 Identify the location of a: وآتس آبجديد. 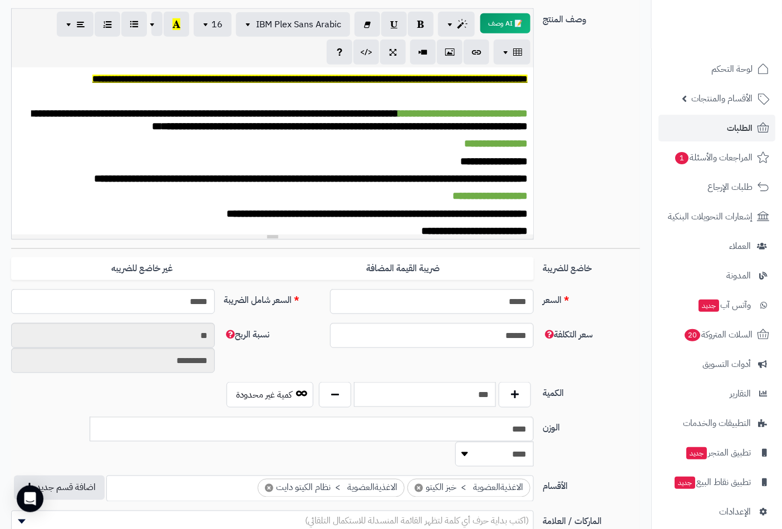
(717, 305).